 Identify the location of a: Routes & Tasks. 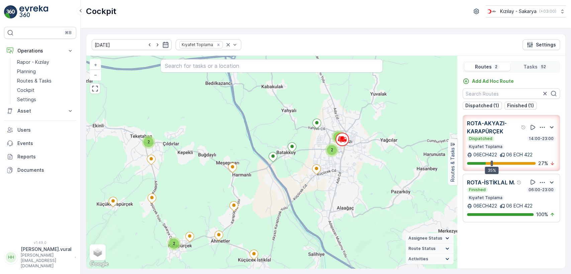
(45, 81).